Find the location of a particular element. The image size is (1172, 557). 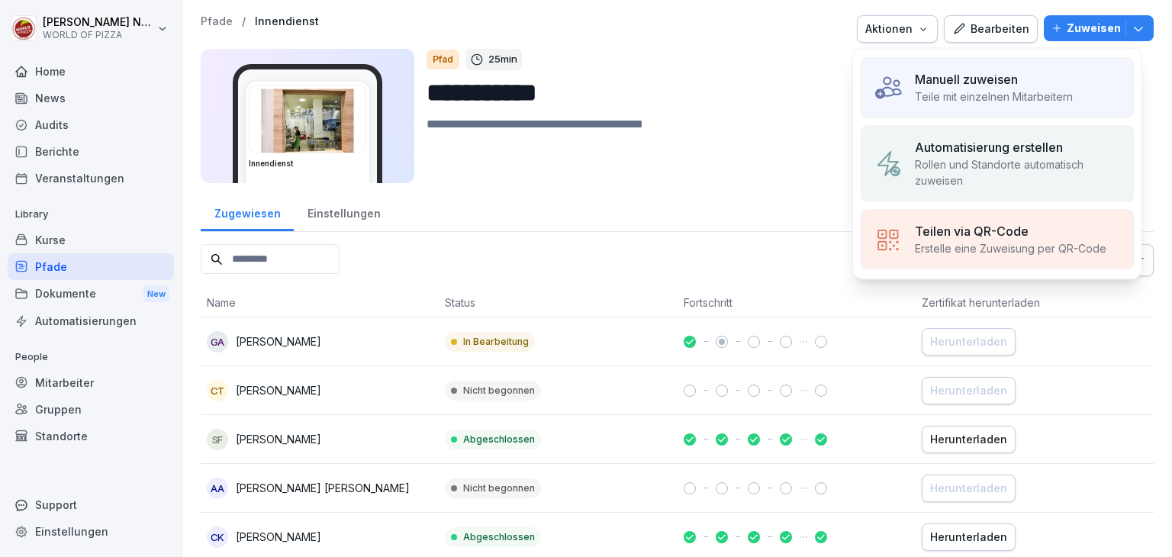

a: Veranstaltungen is located at coordinates (91, 178).